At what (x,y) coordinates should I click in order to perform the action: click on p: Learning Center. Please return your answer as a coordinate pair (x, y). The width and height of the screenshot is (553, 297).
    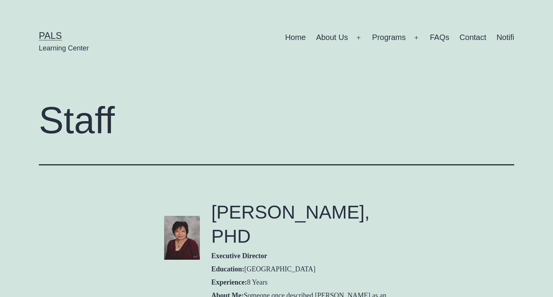
    Looking at the image, I should click on (64, 48).